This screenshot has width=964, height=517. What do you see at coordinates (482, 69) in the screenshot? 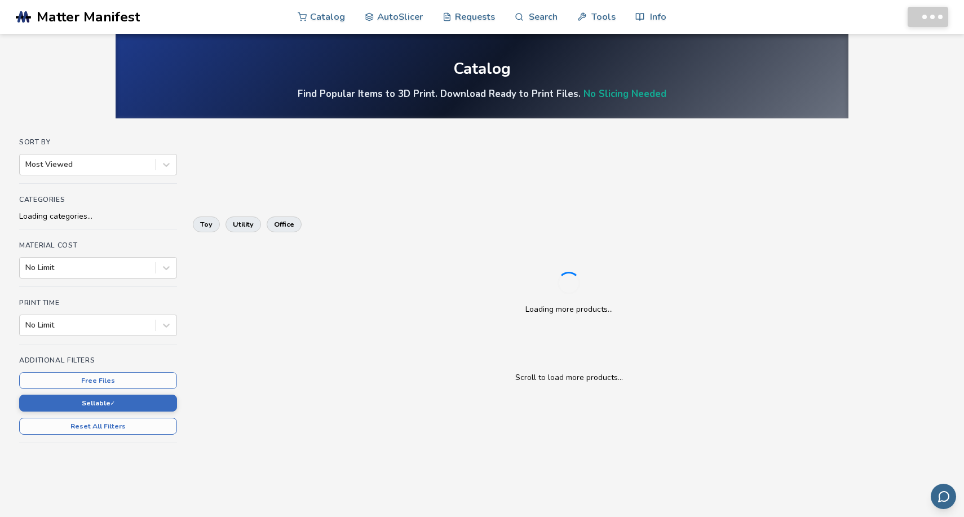
I see `div: Catalog` at bounding box center [482, 69].